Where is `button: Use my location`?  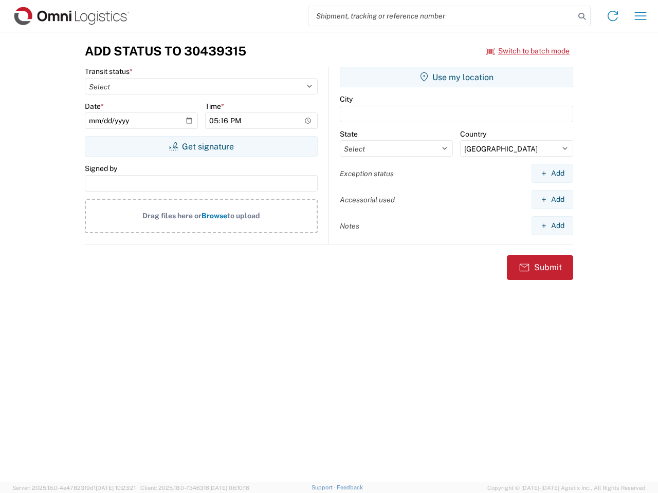
button: Use my location is located at coordinates (456, 77).